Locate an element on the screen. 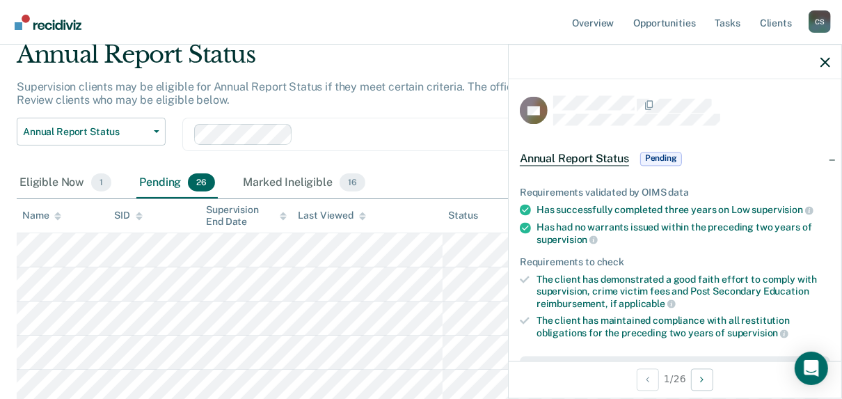 The width and height of the screenshot is (842, 399). div: Name is located at coordinates (42, 215).